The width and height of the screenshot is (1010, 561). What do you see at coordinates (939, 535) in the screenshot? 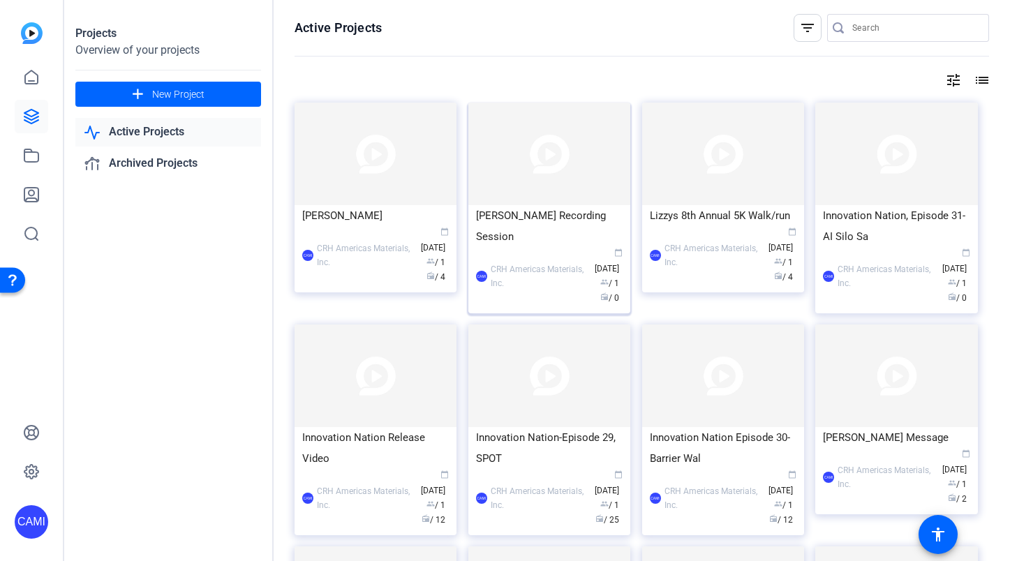
I see `mat-icon: accessibility` at bounding box center [939, 535].